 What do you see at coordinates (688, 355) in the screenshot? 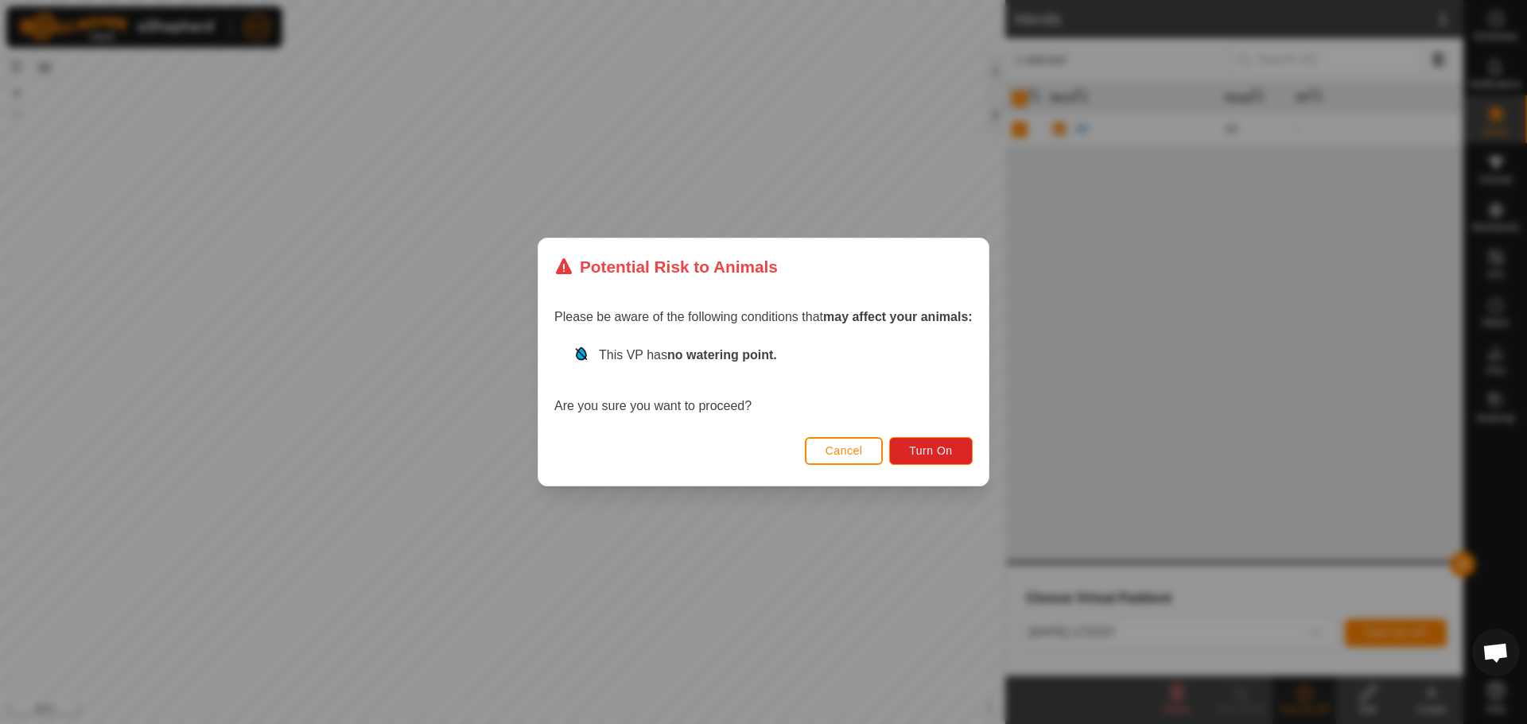
I see `span: This VP has` at bounding box center [688, 355].